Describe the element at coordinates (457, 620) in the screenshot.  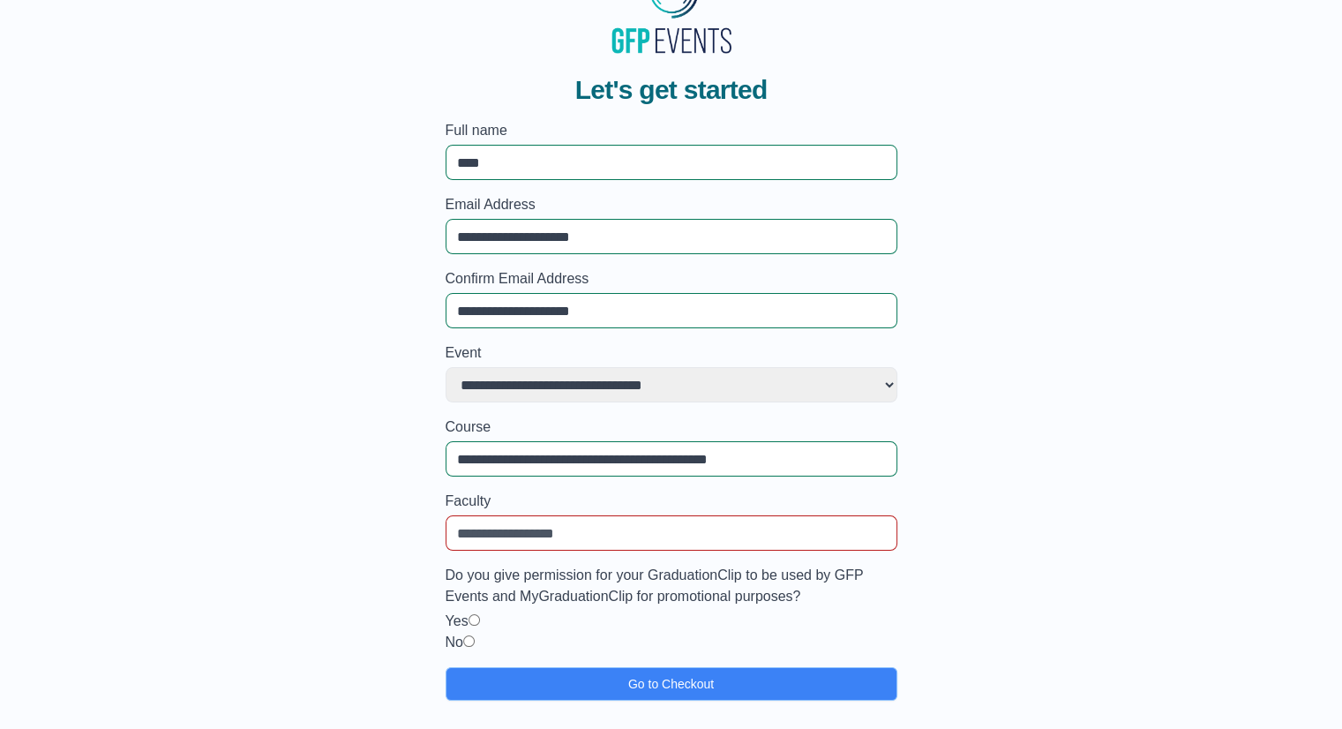
I see `label: Yes` at that location.